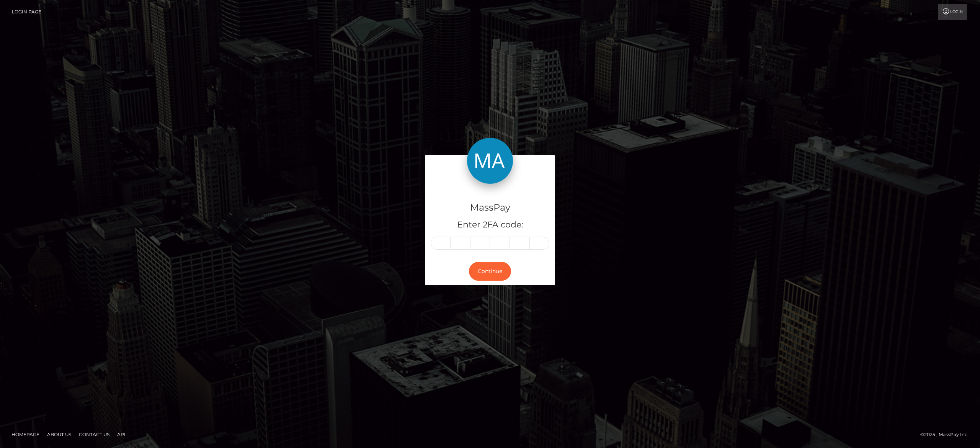 This screenshot has height=448, width=980. Describe the element at coordinates (121, 434) in the screenshot. I see `a: API` at that location.